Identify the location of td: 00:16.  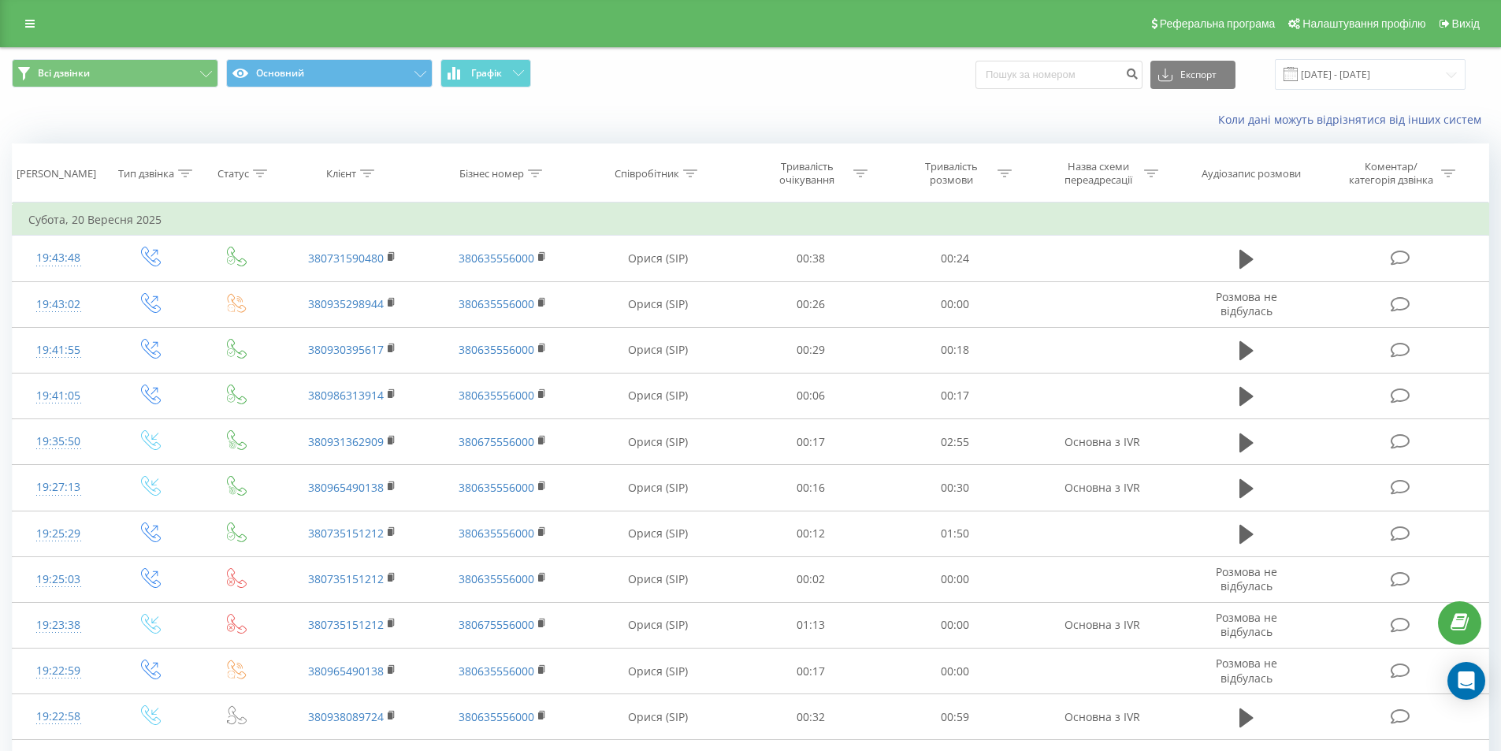
(811, 488).